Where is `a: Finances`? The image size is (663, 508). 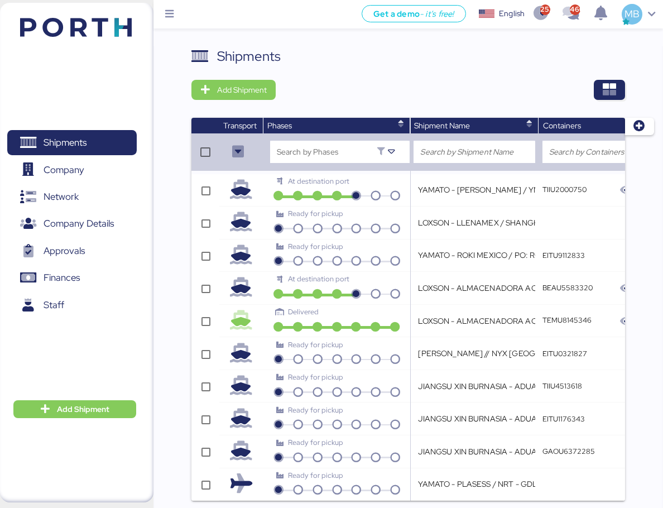 a: Finances is located at coordinates (72, 278).